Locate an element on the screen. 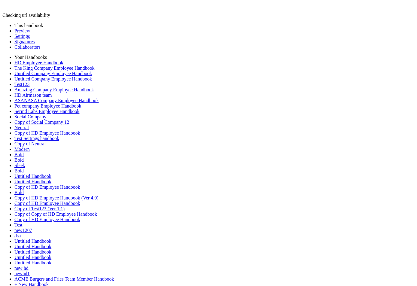  a: ACME Burgers and Fries Team Member Handbook is located at coordinates (64, 279).